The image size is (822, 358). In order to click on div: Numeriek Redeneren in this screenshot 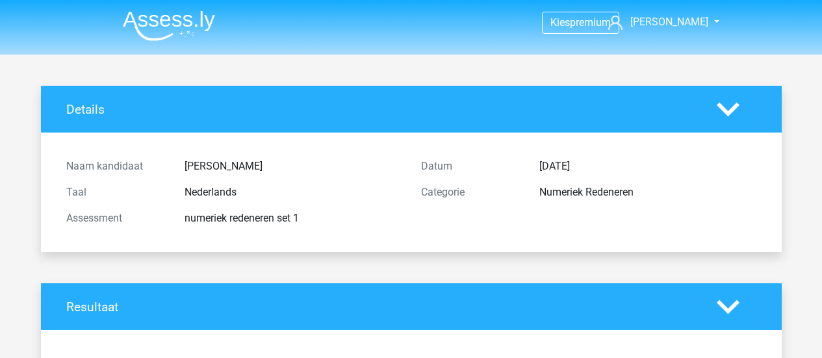, I will do `click(648, 192)`.